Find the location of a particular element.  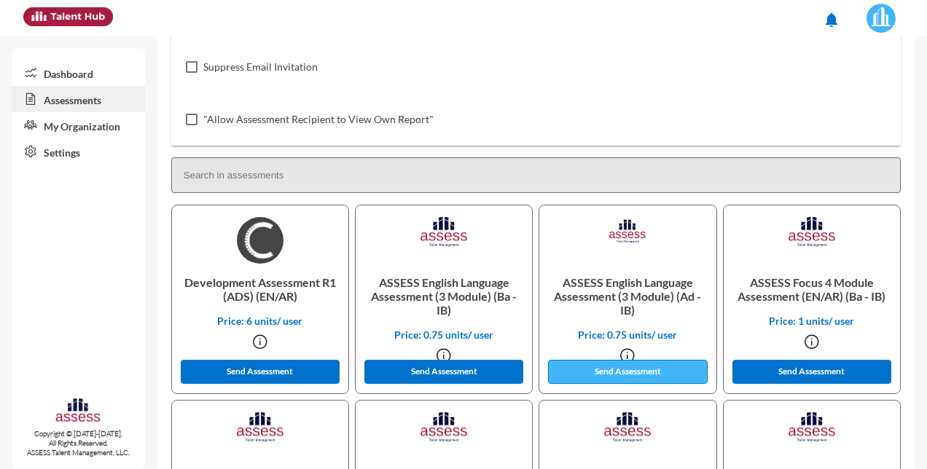

span: "Allow Assessment Recipient to View Own Report" is located at coordinates (318, 119).